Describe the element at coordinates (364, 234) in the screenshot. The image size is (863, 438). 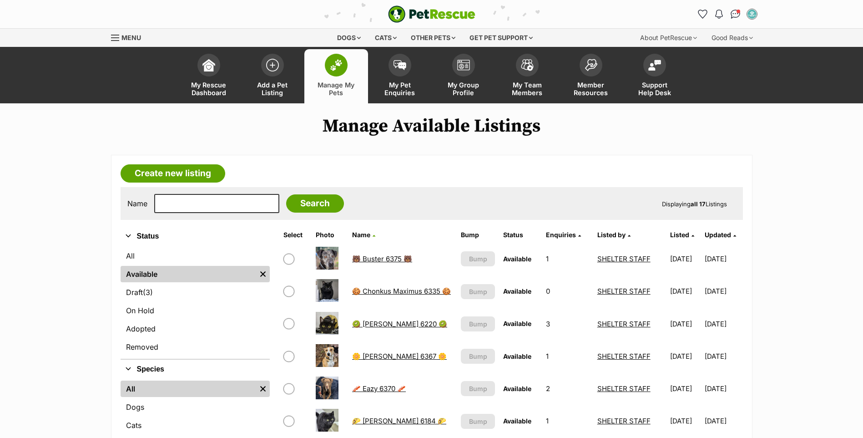
I see `a: Name` at that location.